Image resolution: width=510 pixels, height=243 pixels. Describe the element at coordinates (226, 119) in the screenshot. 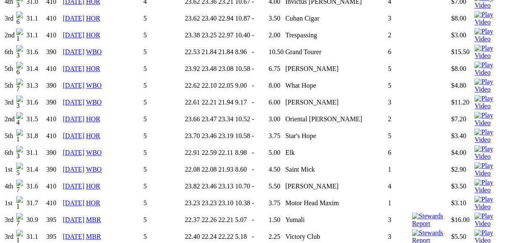

I see `td: 23.34` at that location.